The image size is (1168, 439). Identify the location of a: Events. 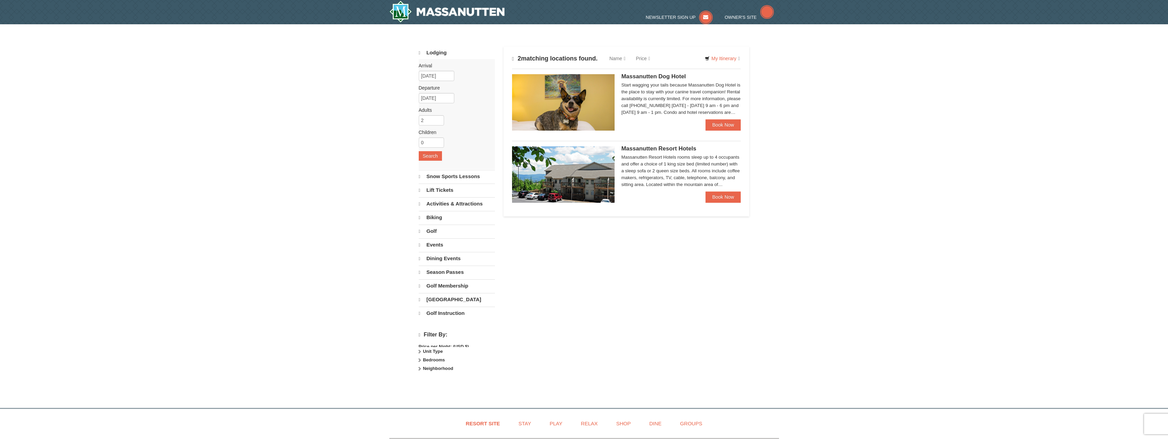
(457, 245).